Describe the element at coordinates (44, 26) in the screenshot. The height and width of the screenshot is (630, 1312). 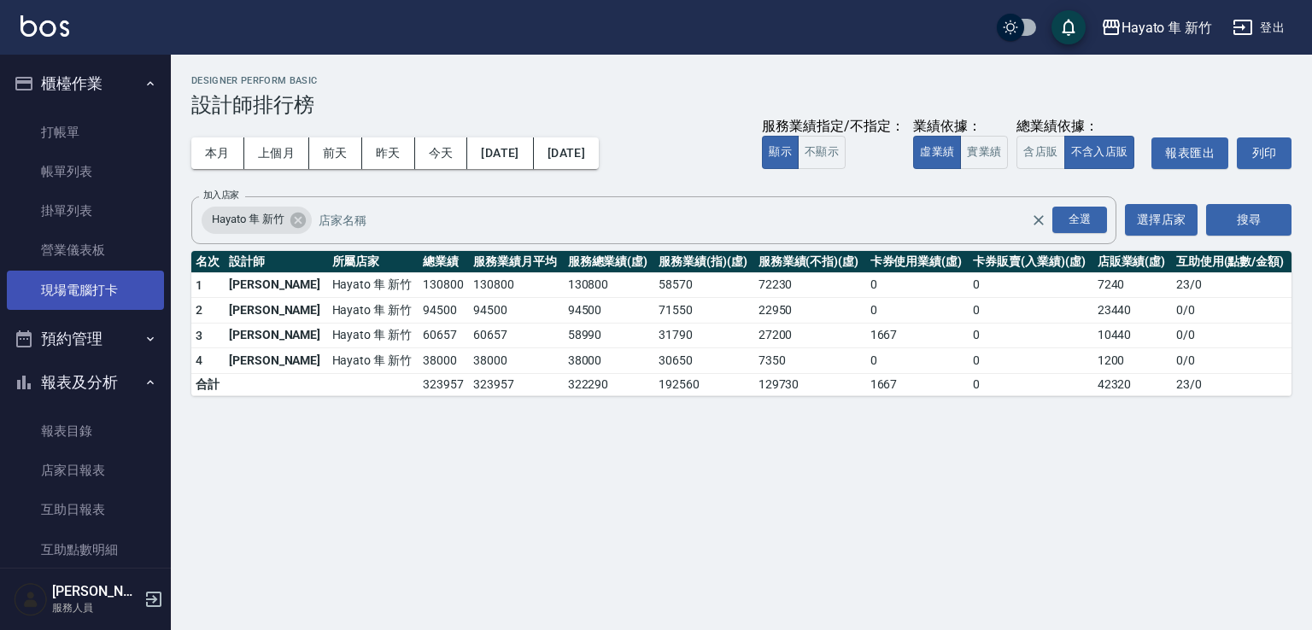
I see `img: Logo` at that location.